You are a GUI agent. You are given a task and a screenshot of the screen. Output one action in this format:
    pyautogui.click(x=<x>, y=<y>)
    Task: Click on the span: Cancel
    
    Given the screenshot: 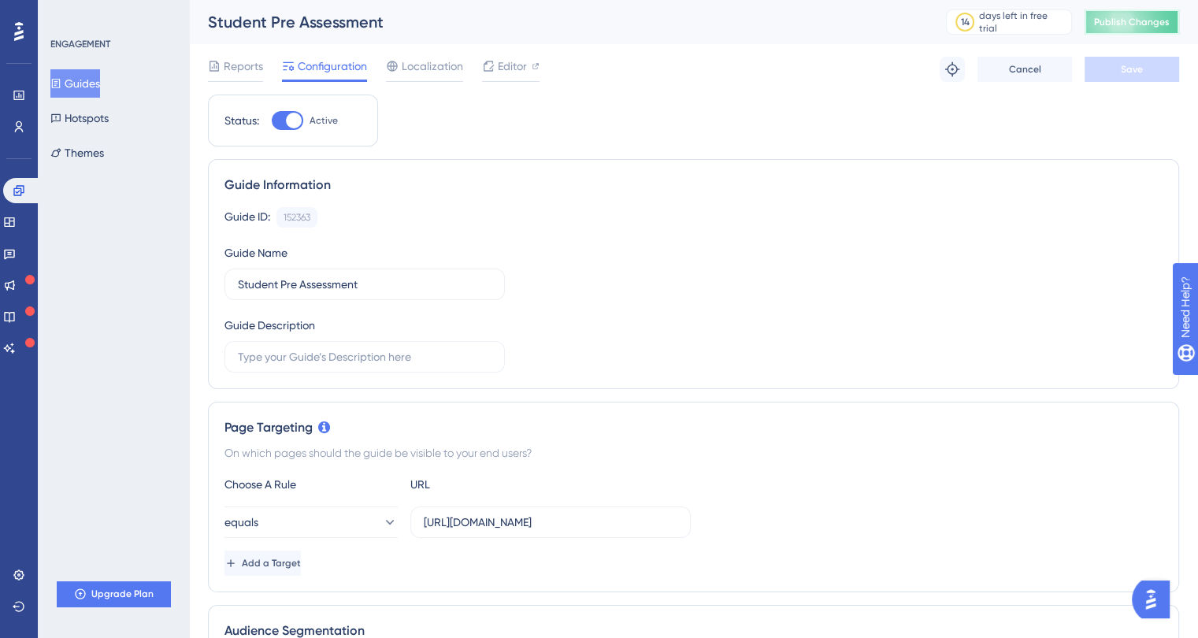 What is the action you would take?
    pyautogui.click(x=1025, y=69)
    